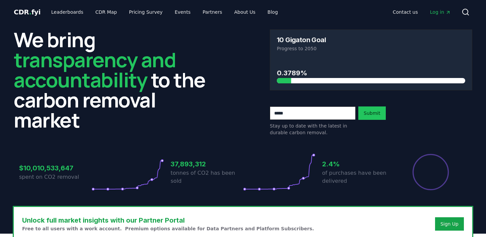  Describe the element at coordinates (168, 221) in the screenshot. I see `h3: Unlock full market insights with our Partner Portal` at that location.